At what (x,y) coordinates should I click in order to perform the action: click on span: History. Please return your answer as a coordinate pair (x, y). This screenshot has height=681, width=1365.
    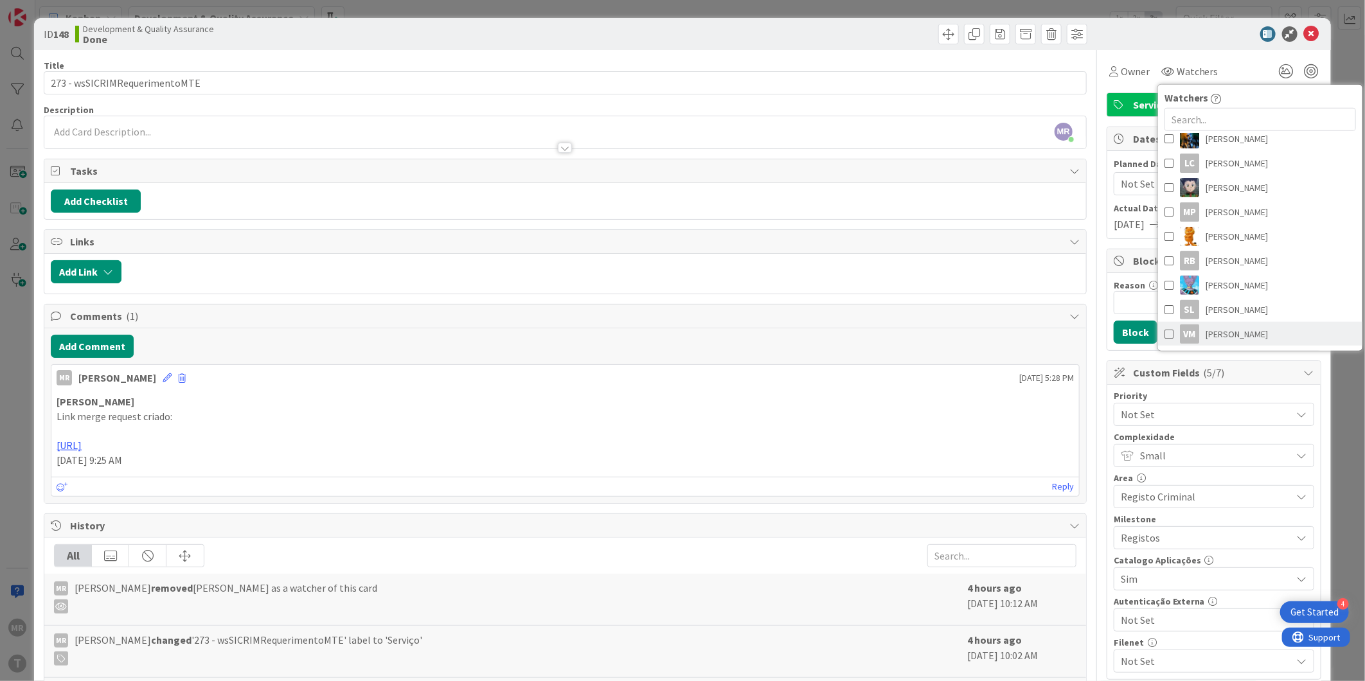
    Looking at the image, I should click on (566, 526).